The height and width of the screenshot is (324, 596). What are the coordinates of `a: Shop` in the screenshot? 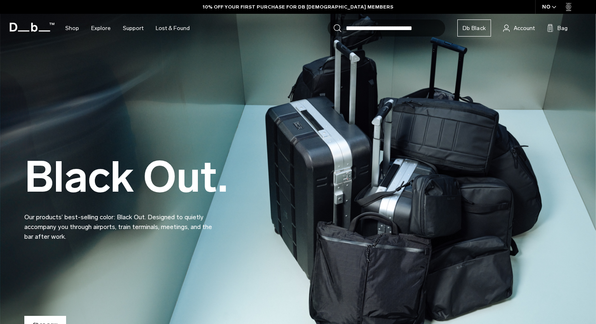 It's located at (72, 28).